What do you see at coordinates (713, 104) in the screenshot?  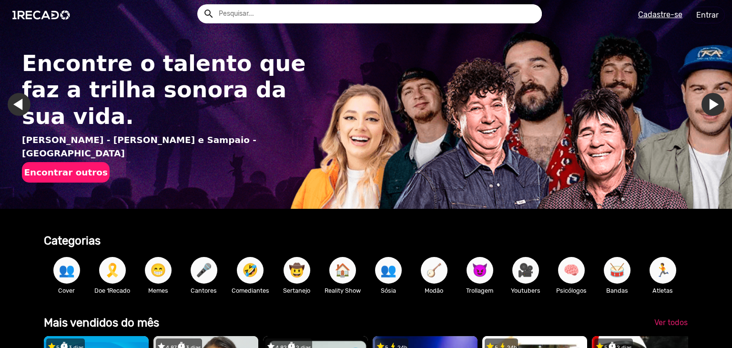 I see `a: Ir para o próximo slide` at bounding box center [713, 104].